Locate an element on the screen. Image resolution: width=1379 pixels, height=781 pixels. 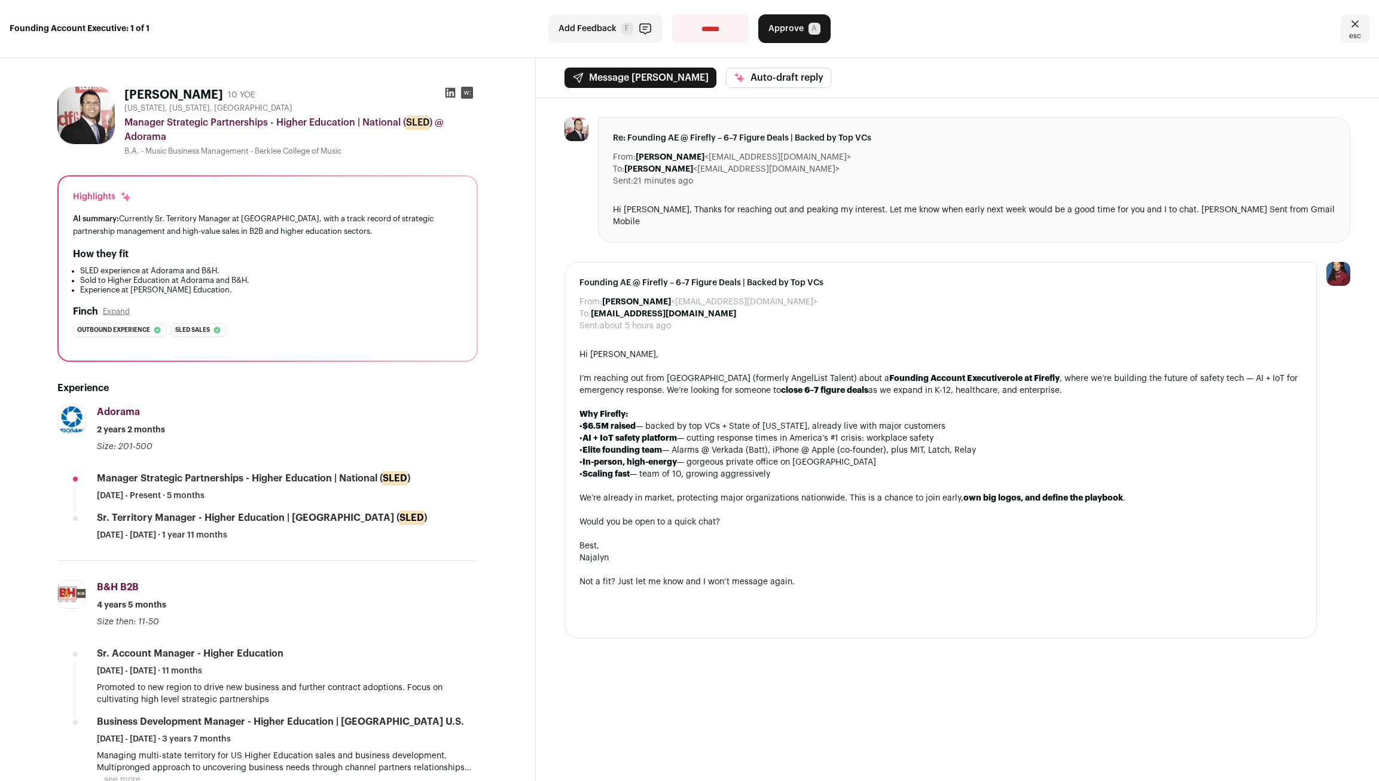
span: Add Feedback is located at coordinates (587, 29).